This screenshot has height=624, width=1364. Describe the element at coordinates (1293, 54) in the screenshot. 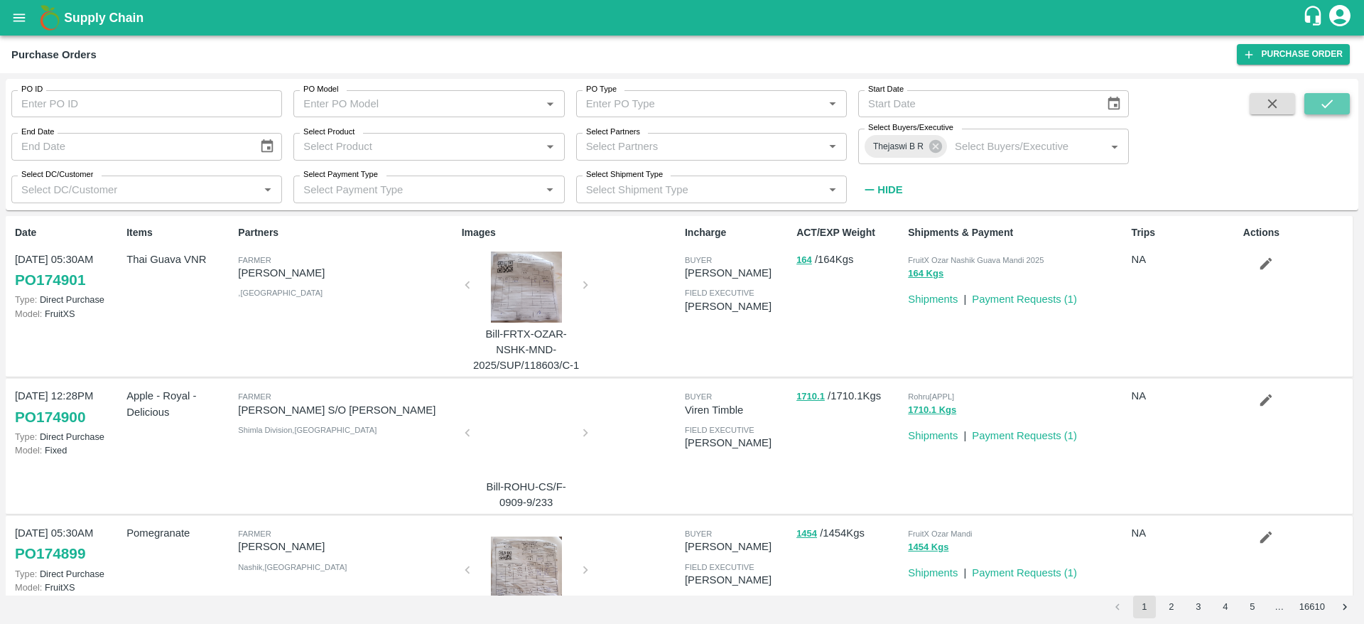

I see `a: Purchase Order` at that location.